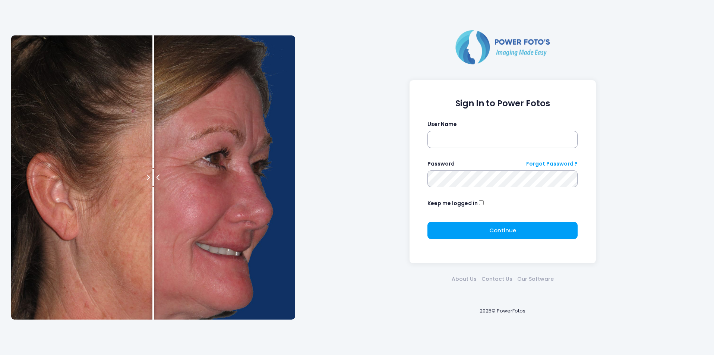 The image size is (714, 355). What do you see at coordinates (464, 279) in the screenshot?
I see `a: About Us` at bounding box center [464, 279].